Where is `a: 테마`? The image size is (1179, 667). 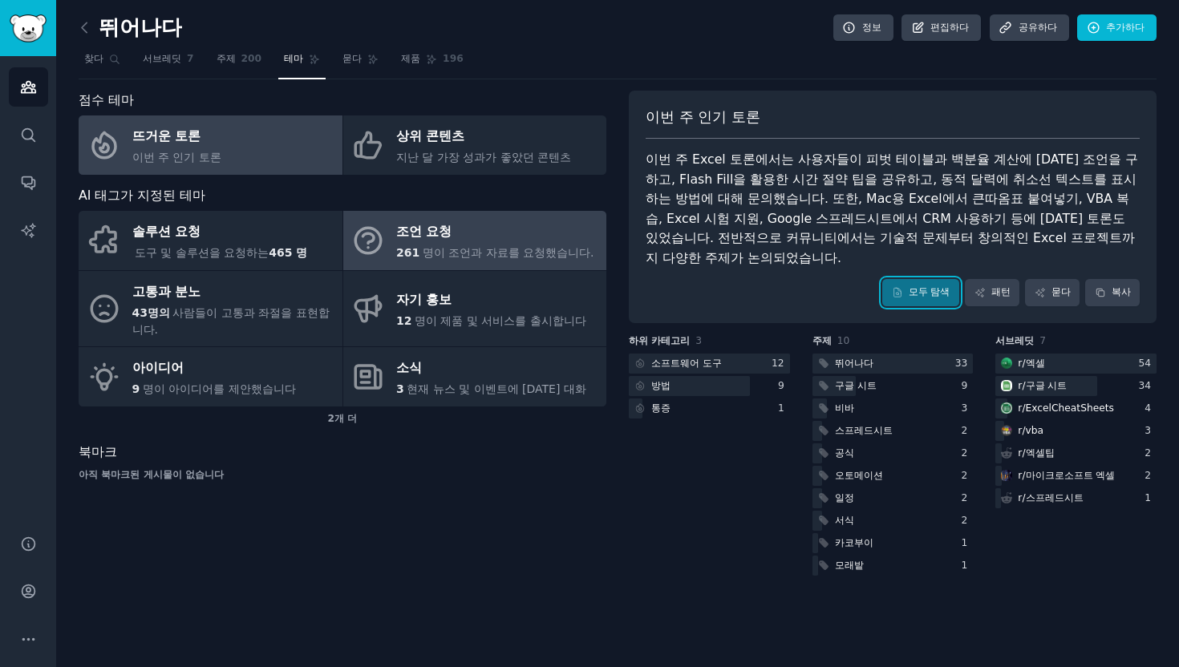
a: 테마 is located at coordinates (302, 63).